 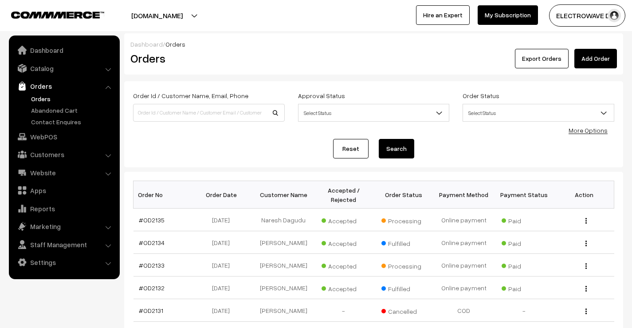 I want to click on a: #OD2134, so click(x=152, y=242).